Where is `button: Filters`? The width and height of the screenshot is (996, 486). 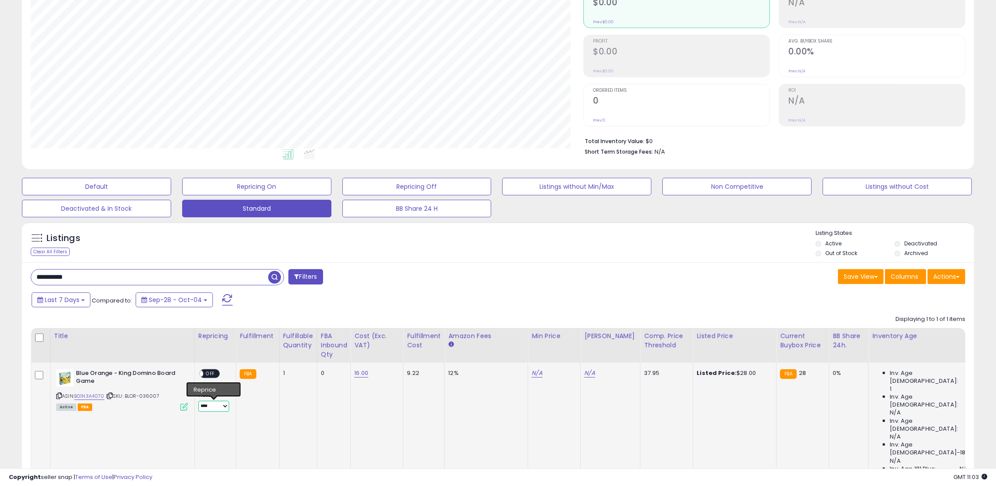
button: Filters is located at coordinates (306, 277).